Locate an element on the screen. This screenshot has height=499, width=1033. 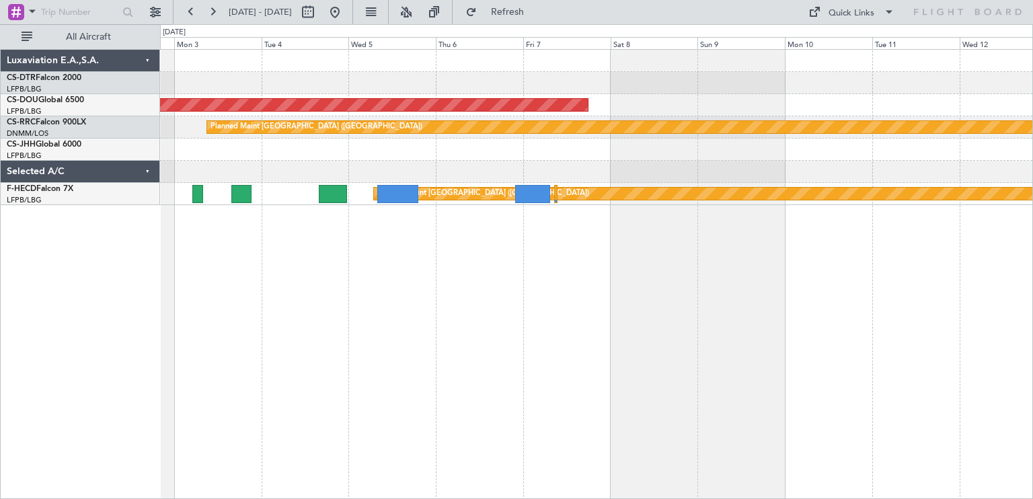
button: Quick Links is located at coordinates (851, 12).